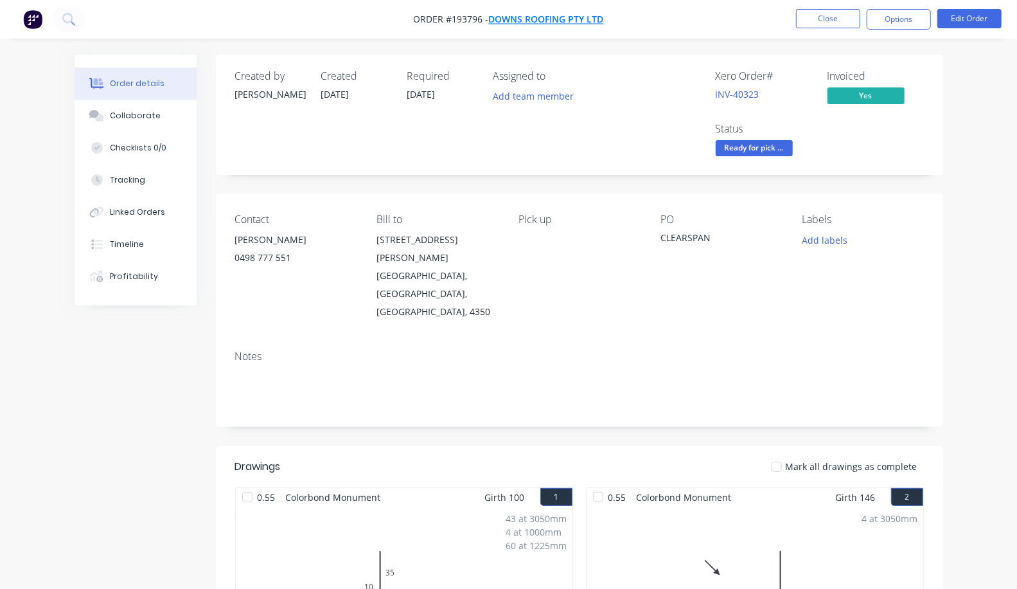  What do you see at coordinates (135, 116) in the screenshot?
I see `div: Collaborate` at bounding box center [135, 116].